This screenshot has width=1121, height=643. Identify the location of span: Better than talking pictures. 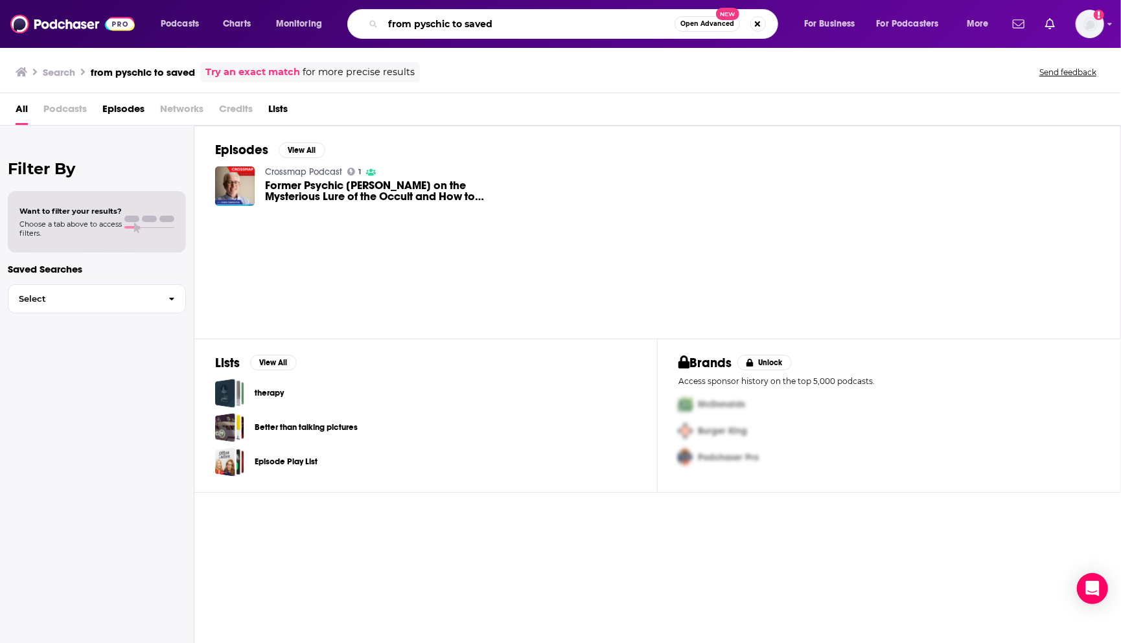
(229, 428).